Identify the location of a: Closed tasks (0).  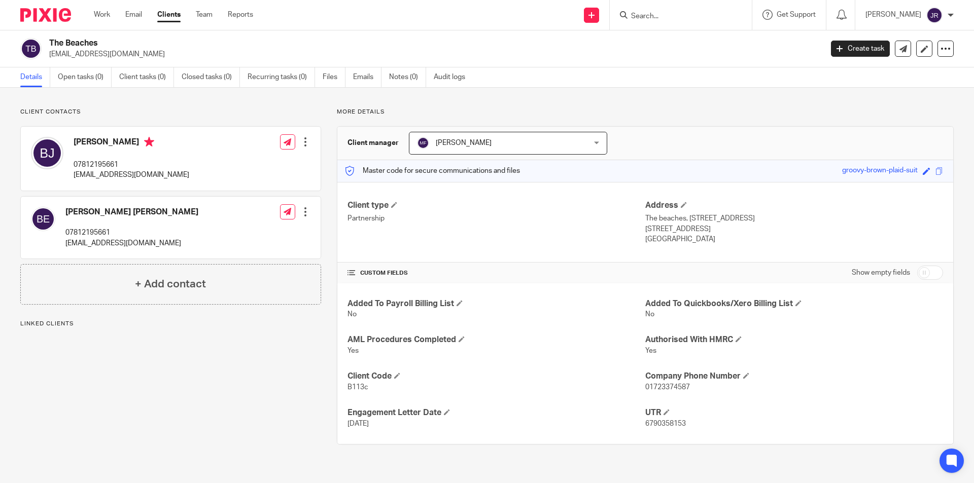
(210, 77).